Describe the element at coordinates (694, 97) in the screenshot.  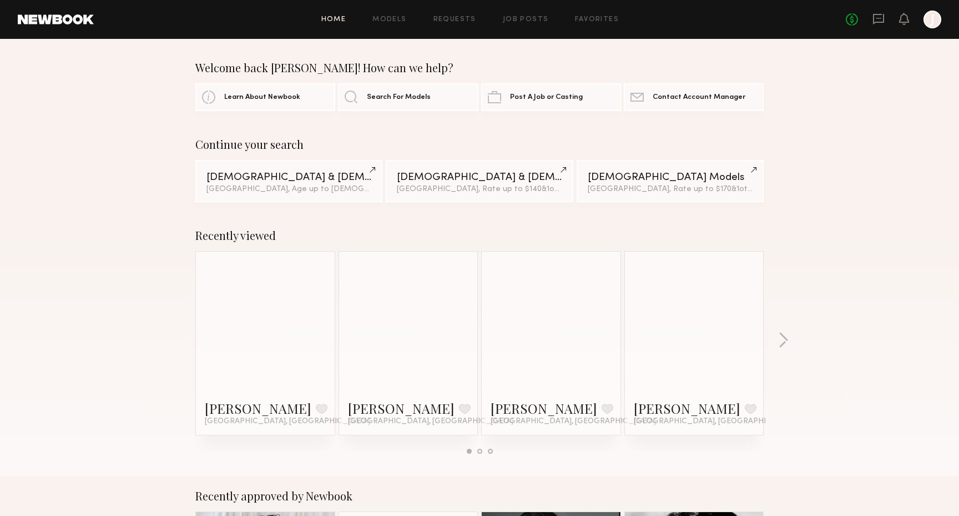
I see `a: Contact Account Manager` at that location.